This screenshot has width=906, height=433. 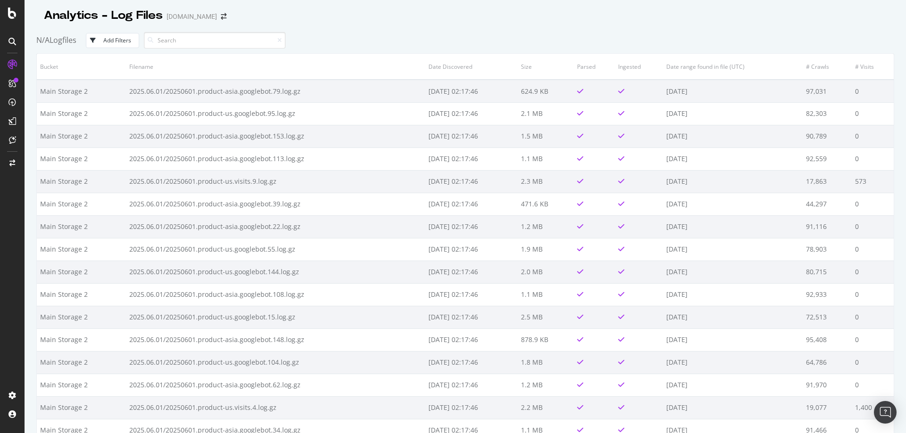 I want to click on td: 2025.06.01/20250601.product-asia.googlebot.148.log.gz, so click(x=275, y=340).